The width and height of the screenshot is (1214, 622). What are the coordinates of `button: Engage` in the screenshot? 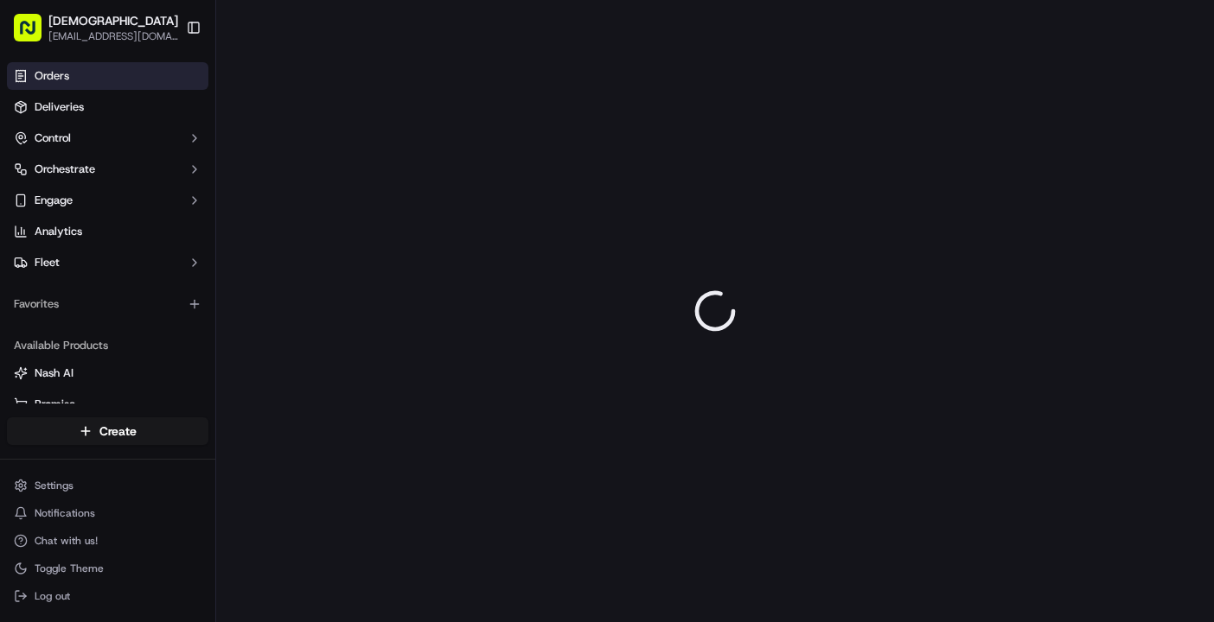 It's located at (107, 201).